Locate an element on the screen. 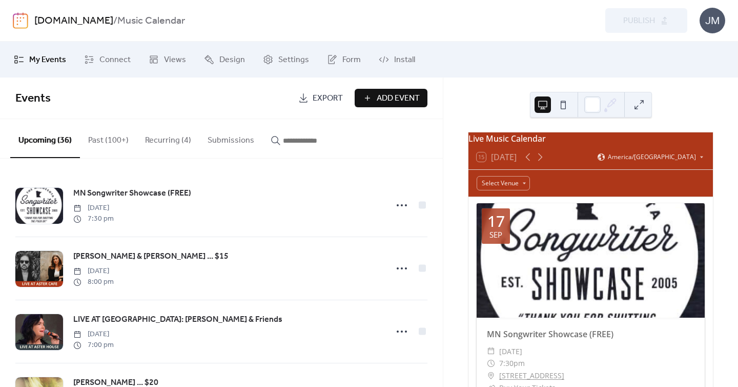  a: Connect is located at coordinates (107, 59).